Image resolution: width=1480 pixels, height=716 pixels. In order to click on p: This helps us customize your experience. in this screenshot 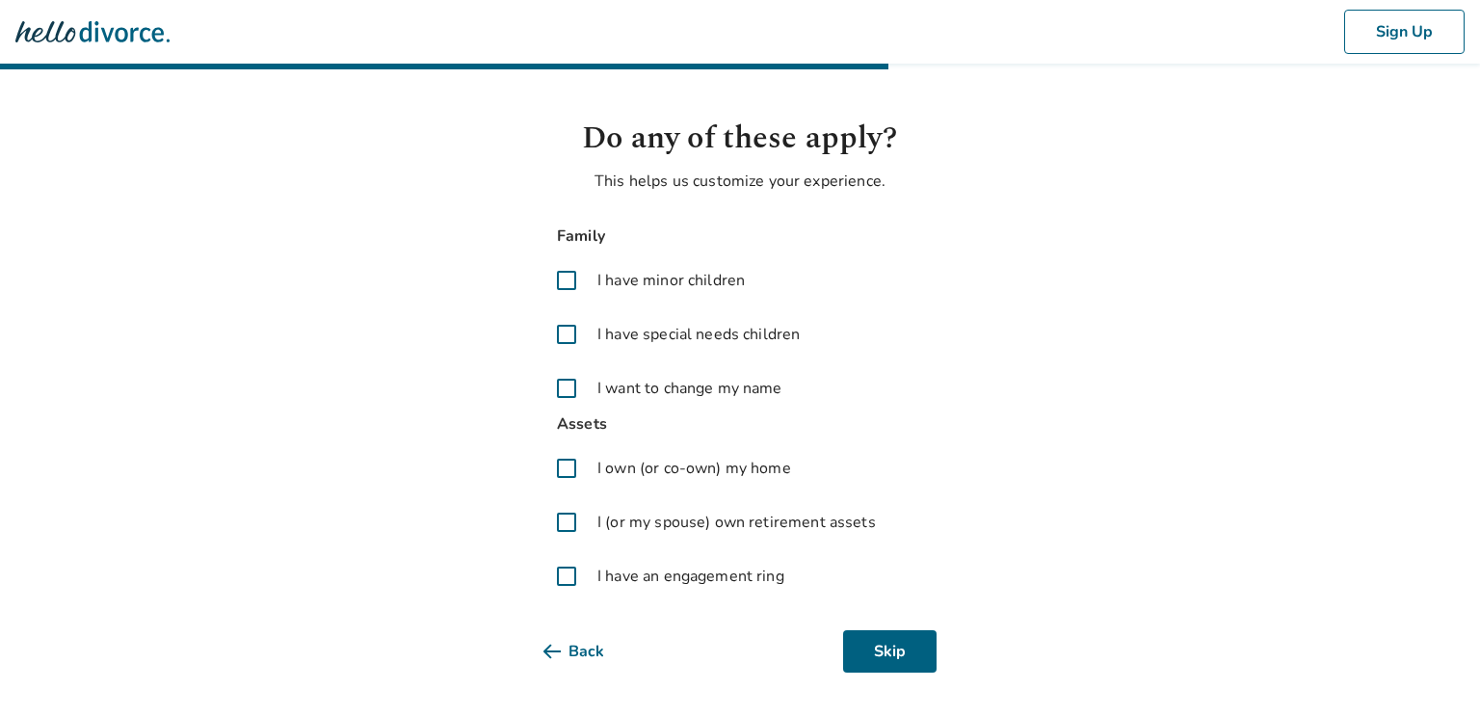, I will do `click(740, 181)`.